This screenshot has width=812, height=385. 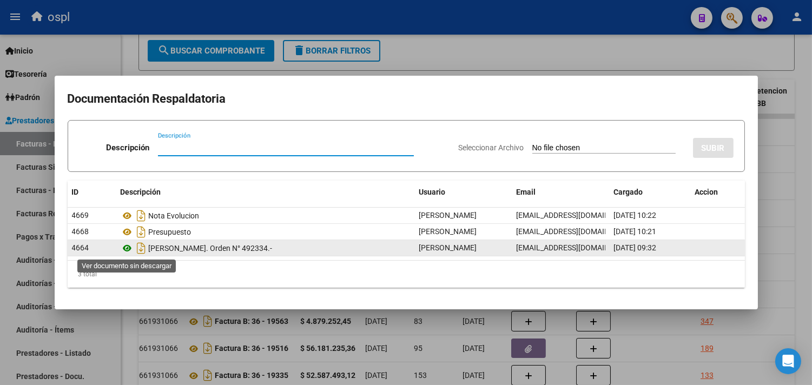 I want to click on datatable-header-cell: ID, so click(x=92, y=192).